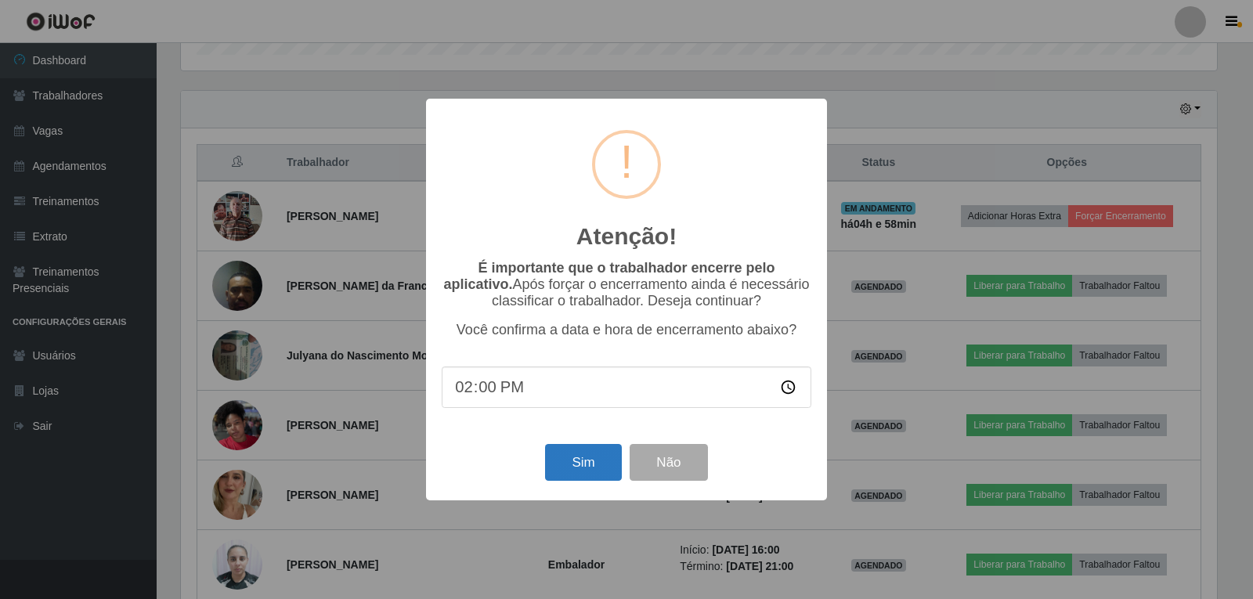 Image resolution: width=1253 pixels, height=599 pixels. What do you see at coordinates (626, 330) in the screenshot?
I see `p: Você confirma a data e hora de encerramento abaixo?` at bounding box center [626, 330].